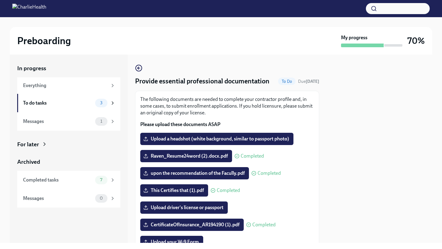 The image size is (442, 249). What do you see at coordinates (58, 103) in the screenshot?
I see `div: To do tasks` at bounding box center [58, 103].